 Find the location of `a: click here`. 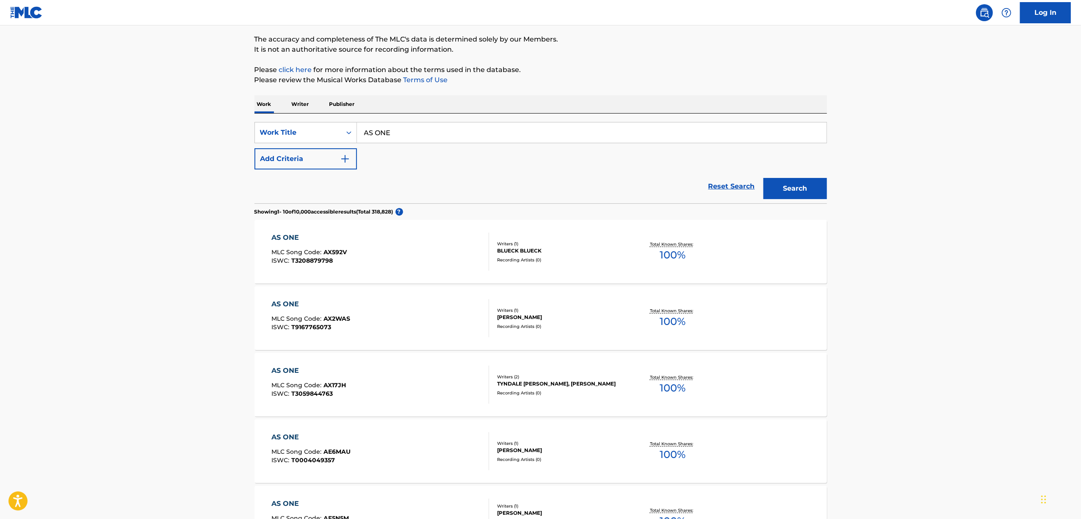

a: click here is located at coordinates (296, 69).